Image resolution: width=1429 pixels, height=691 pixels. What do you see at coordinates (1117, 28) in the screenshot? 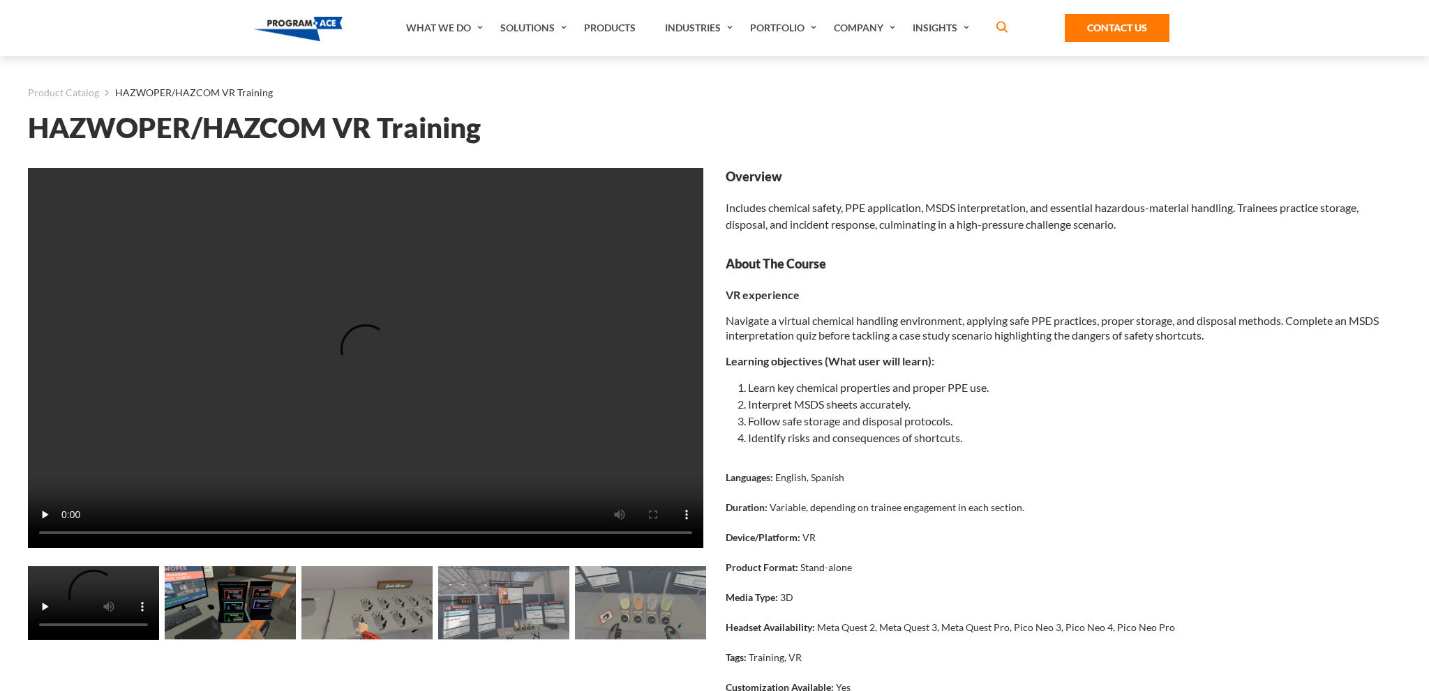
I see `a: Contact Us` at bounding box center [1117, 28].